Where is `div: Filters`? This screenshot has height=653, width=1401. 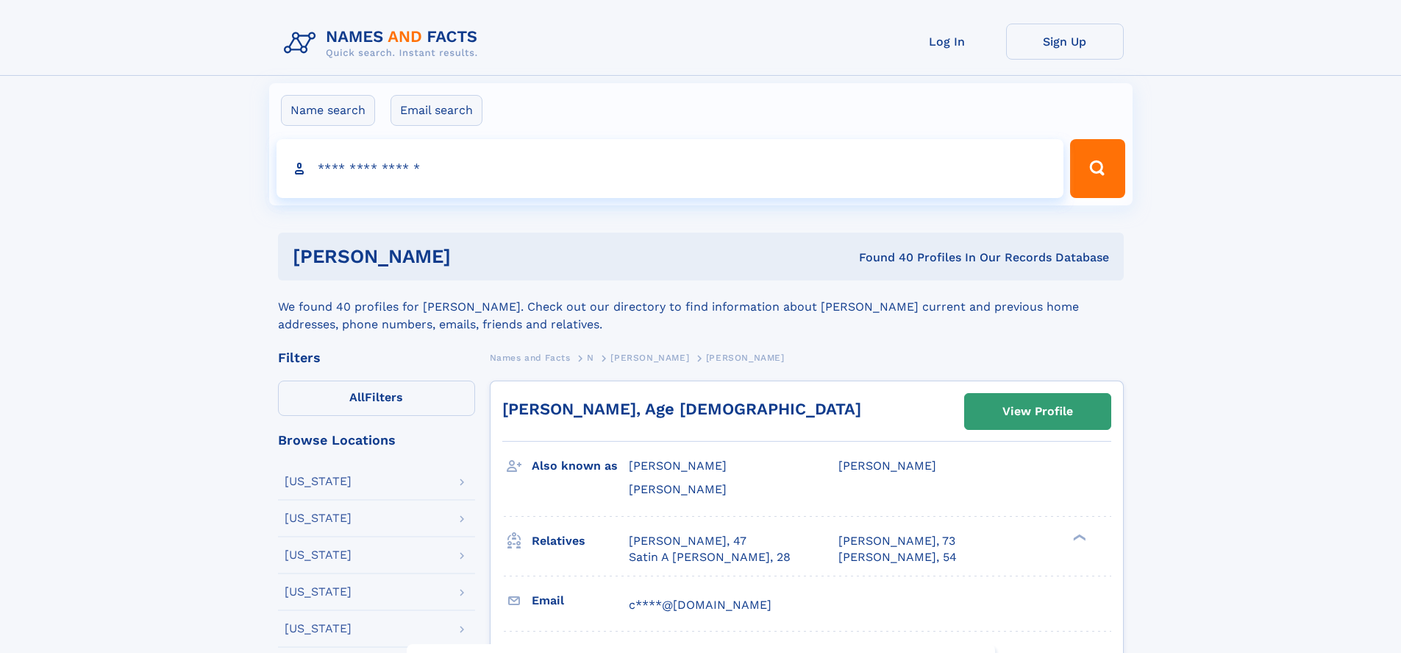 div: Filters is located at coordinates (377, 358).